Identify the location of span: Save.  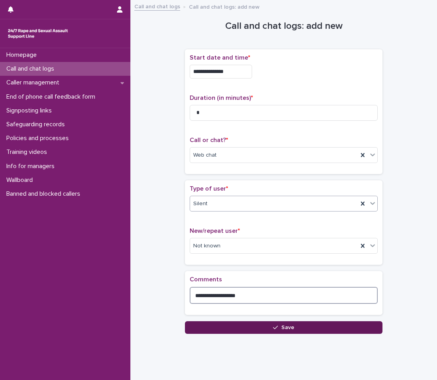
(288, 328).